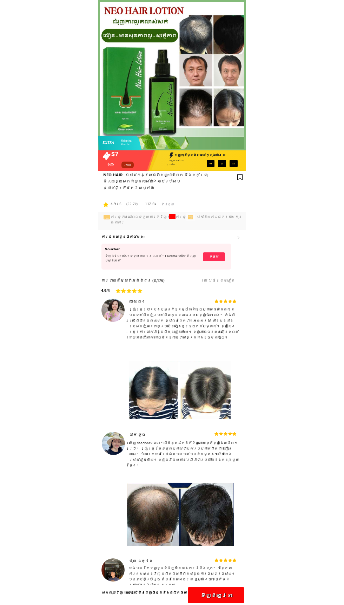 Image resolution: width=344 pixels, height=605 pixels. What do you see at coordinates (233, 280) in the screenshot?
I see `h3: មើល​បន្ថែម​ទៀត` at bounding box center [233, 280].